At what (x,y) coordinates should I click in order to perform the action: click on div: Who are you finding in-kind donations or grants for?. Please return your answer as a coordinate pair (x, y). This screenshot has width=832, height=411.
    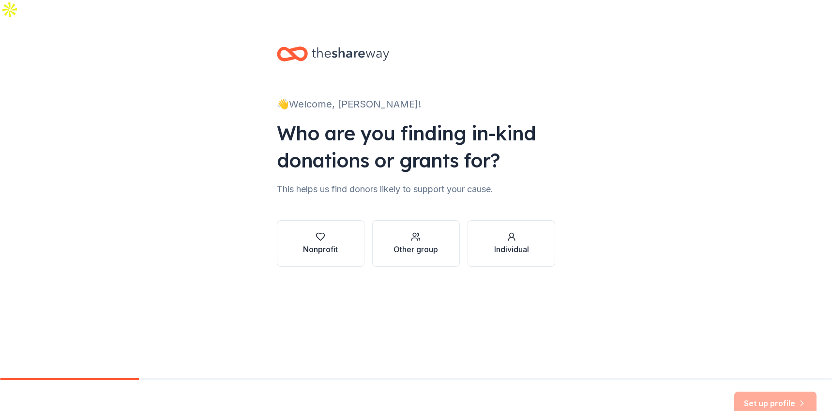
    Looking at the image, I should click on (416, 147).